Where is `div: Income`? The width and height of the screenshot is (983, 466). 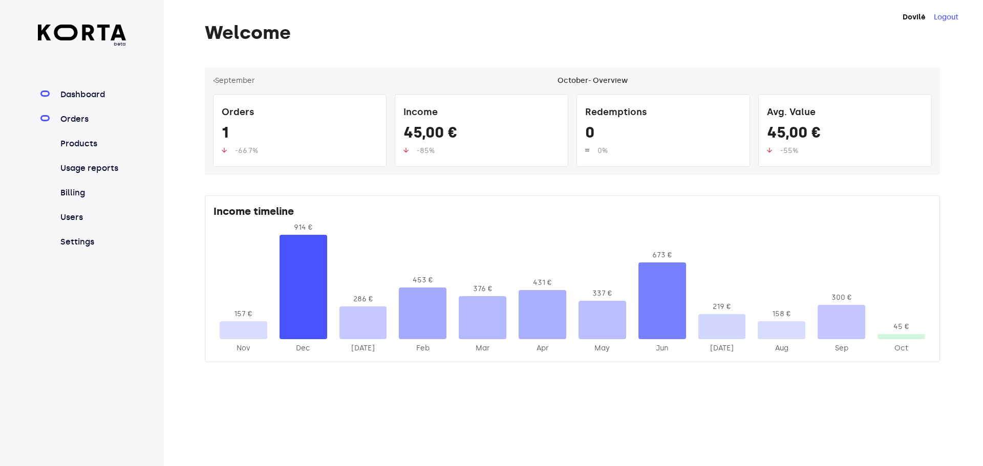 div: Income is located at coordinates (481, 113).